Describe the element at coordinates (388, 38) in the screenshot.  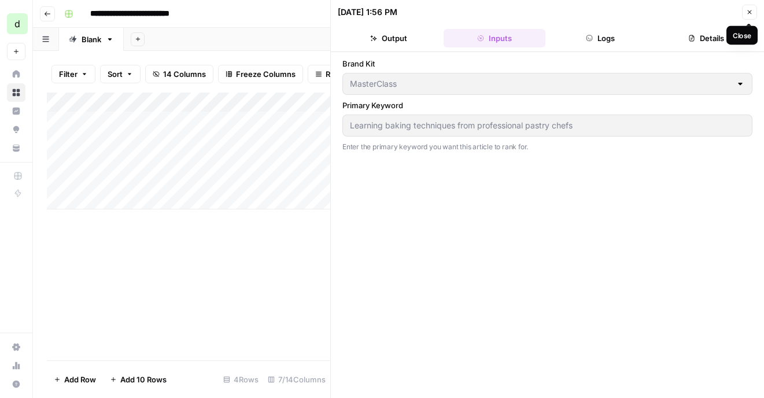
I see `button: Output` at that location.